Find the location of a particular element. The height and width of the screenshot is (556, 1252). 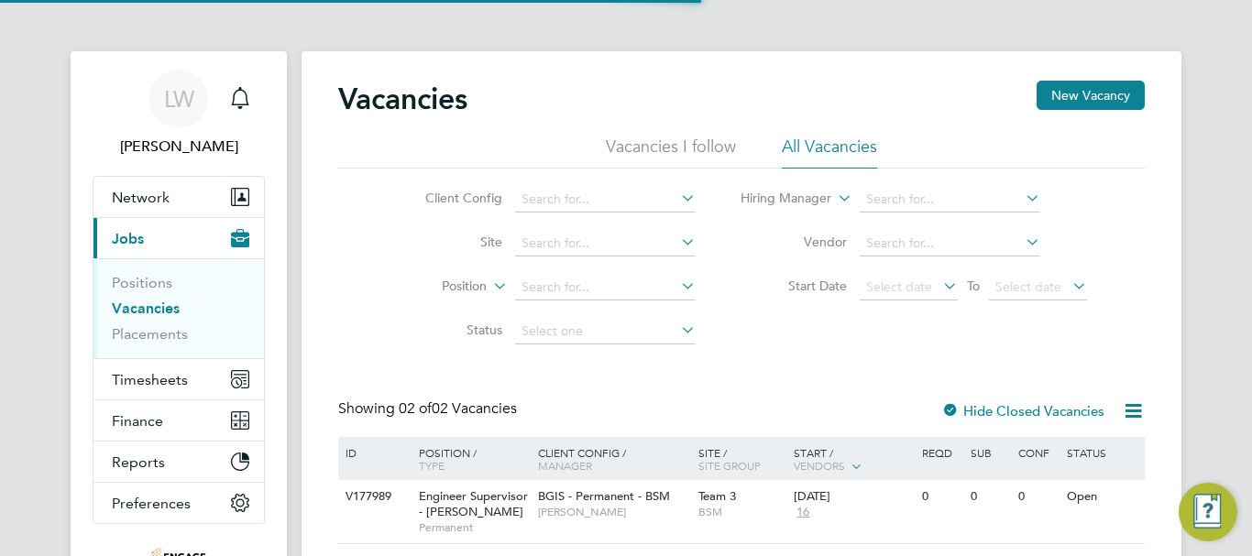

label: Status is located at coordinates (449, 330).